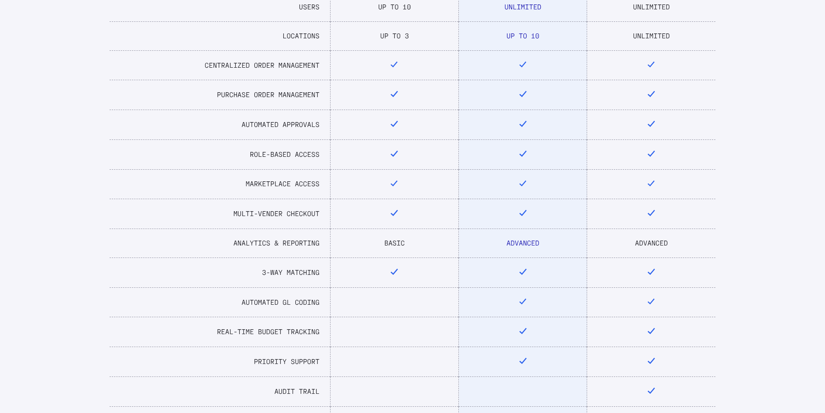 The image size is (825, 413). Describe the element at coordinates (220, 243) in the screenshot. I see `td: Analytics & Reporting` at that location.